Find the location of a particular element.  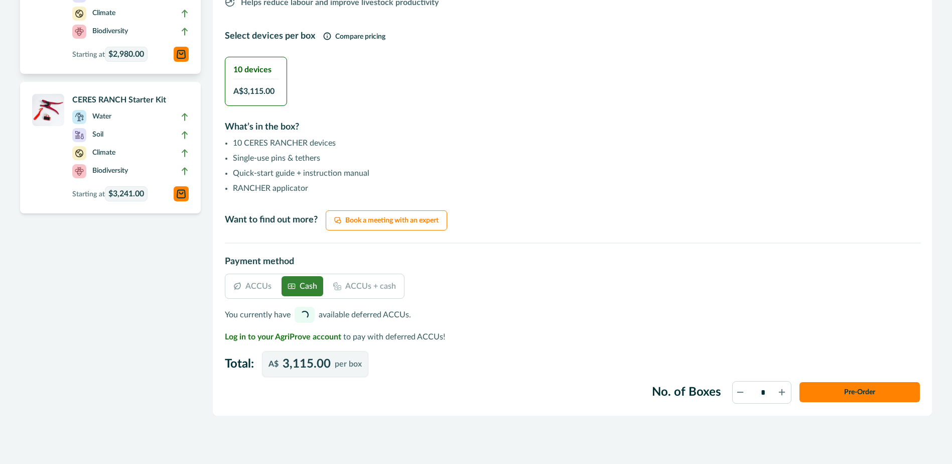

p: ACCUs is located at coordinates (259, 286).